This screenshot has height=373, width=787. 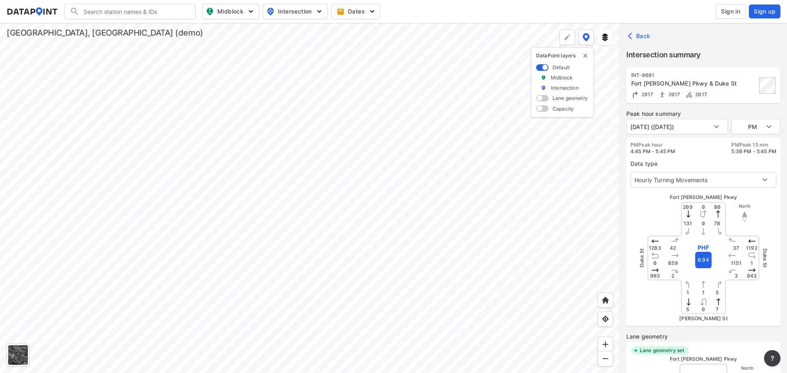 What do you see at coordinates (295, 11) in the screenshot?
I see `button: Intersection` at bounding box center [295, 11].